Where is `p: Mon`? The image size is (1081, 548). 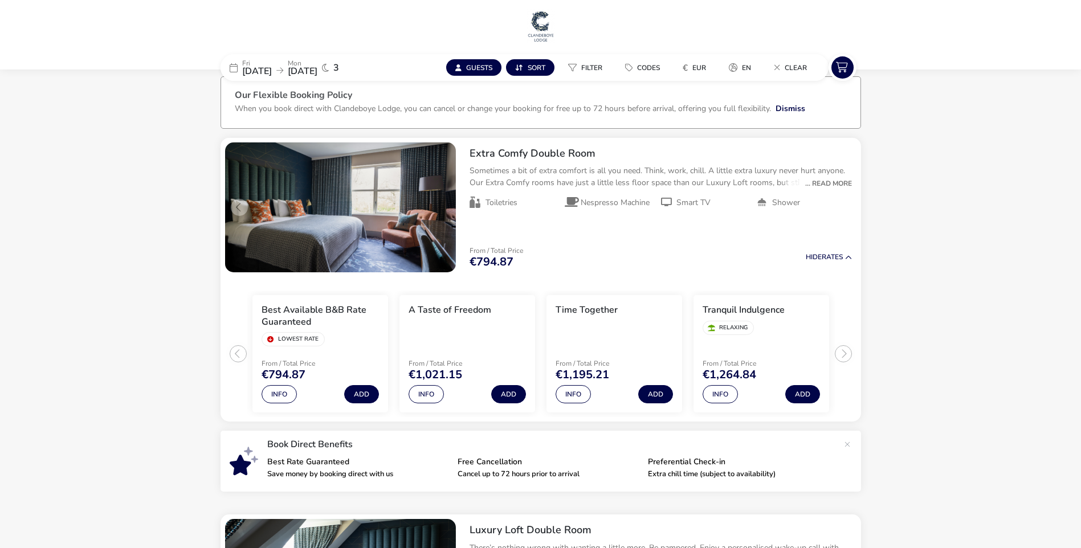 p: Mon is located at coordinates (303, 63).